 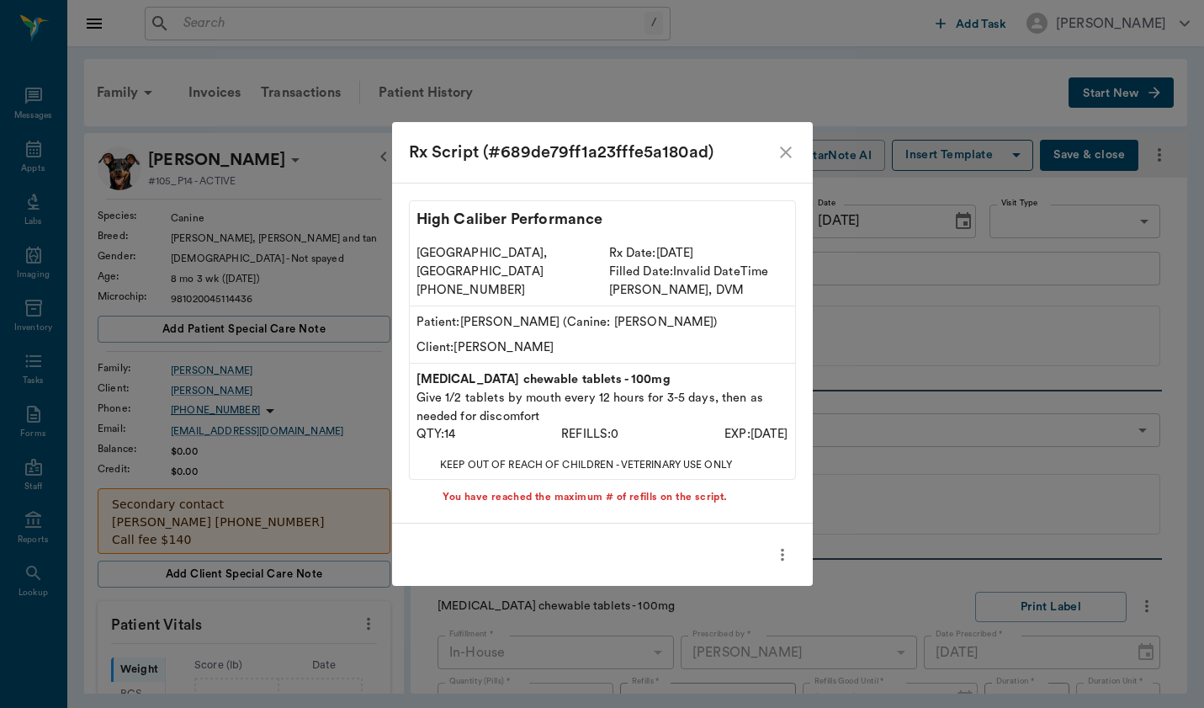 I want to click on p: QTY: 14, so click(x=436, y=434).